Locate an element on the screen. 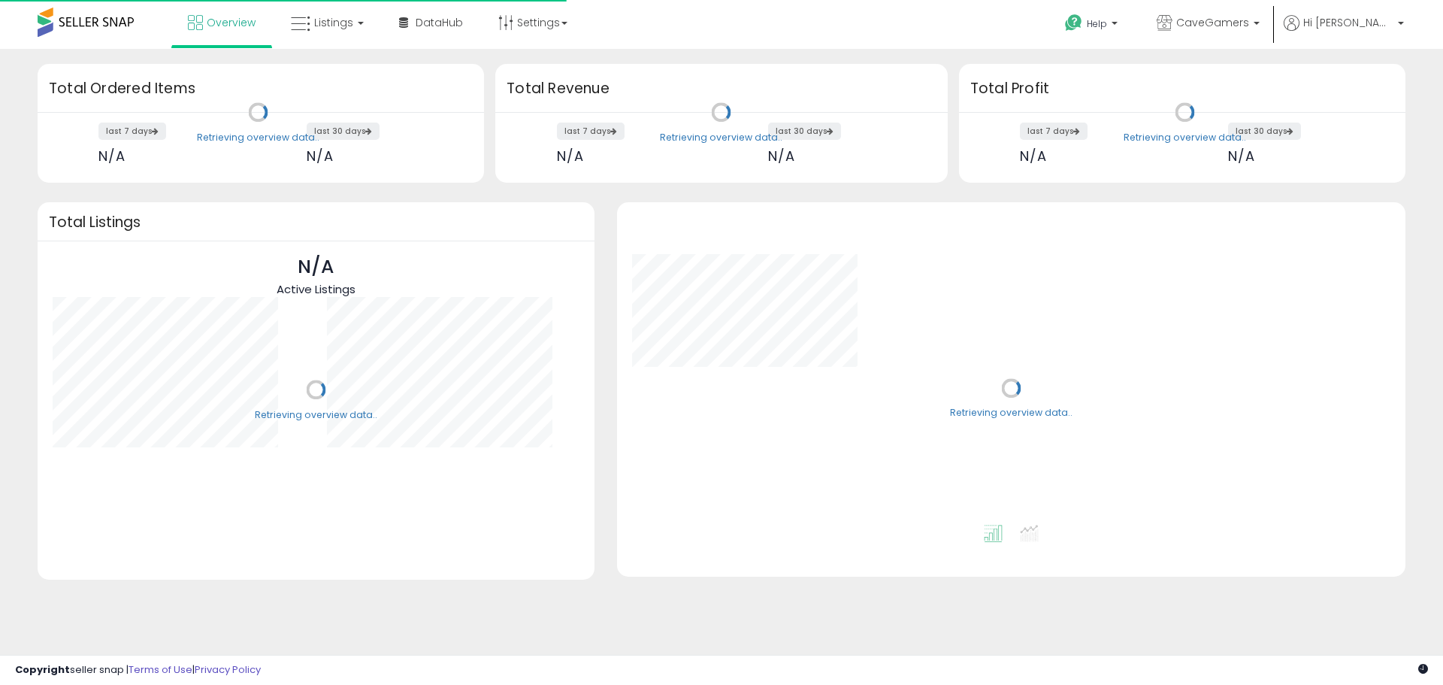 The height and width of the screenshot is (685, 1443). strong: Copyright is located at coordinates (42, 669).